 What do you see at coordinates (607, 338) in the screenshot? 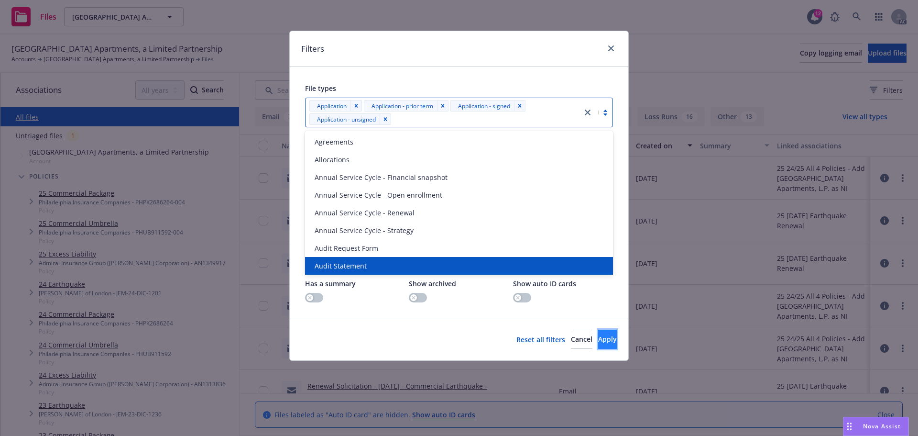
I see `span: Apply` at bounding box center [607, 338].